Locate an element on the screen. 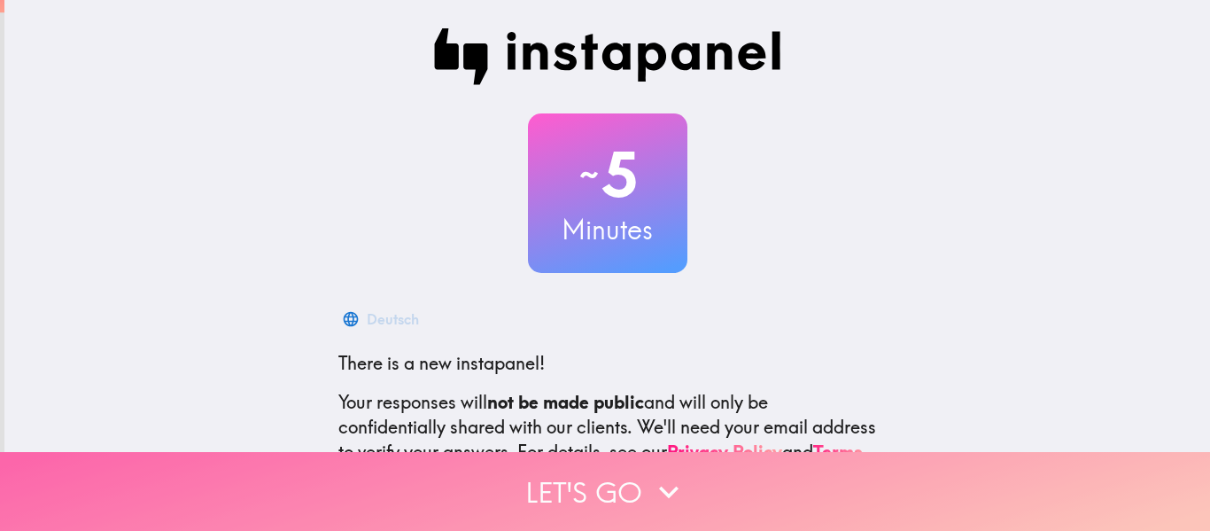 The width and height of the screenshot is (1210, 531). h3: Minutes is located at coordinates (608, 229).